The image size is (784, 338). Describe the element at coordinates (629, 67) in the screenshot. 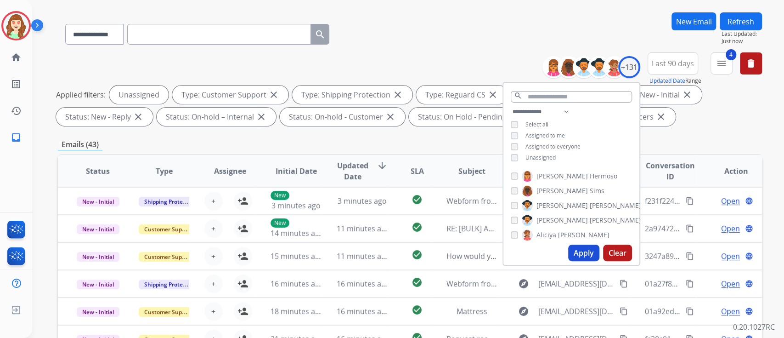

I see `div: +131` at that location.